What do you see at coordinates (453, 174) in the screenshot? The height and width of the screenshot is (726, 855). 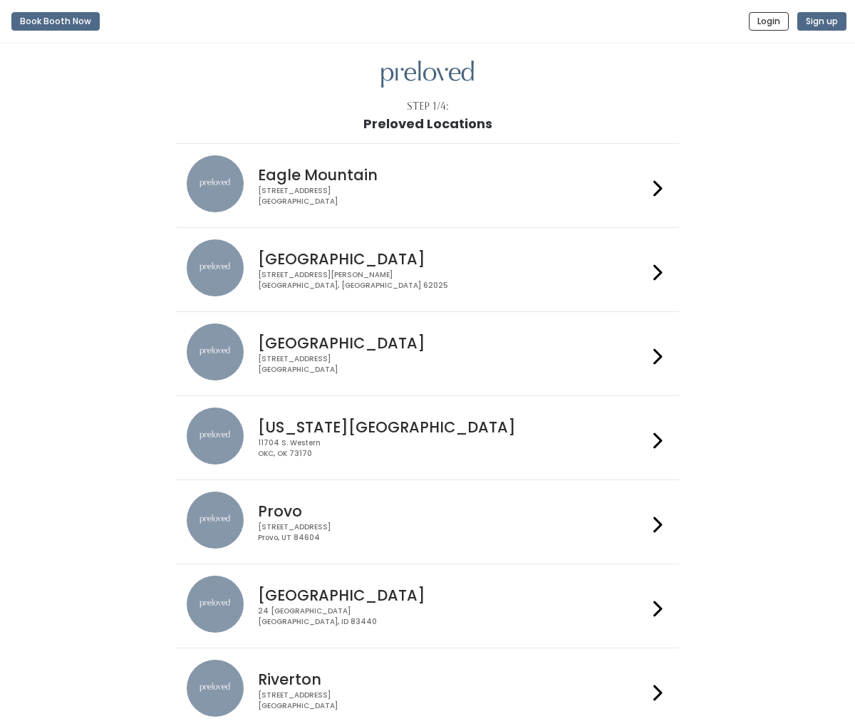 I see `h4: Eagle Mountain` at bounding box center [453, 174].